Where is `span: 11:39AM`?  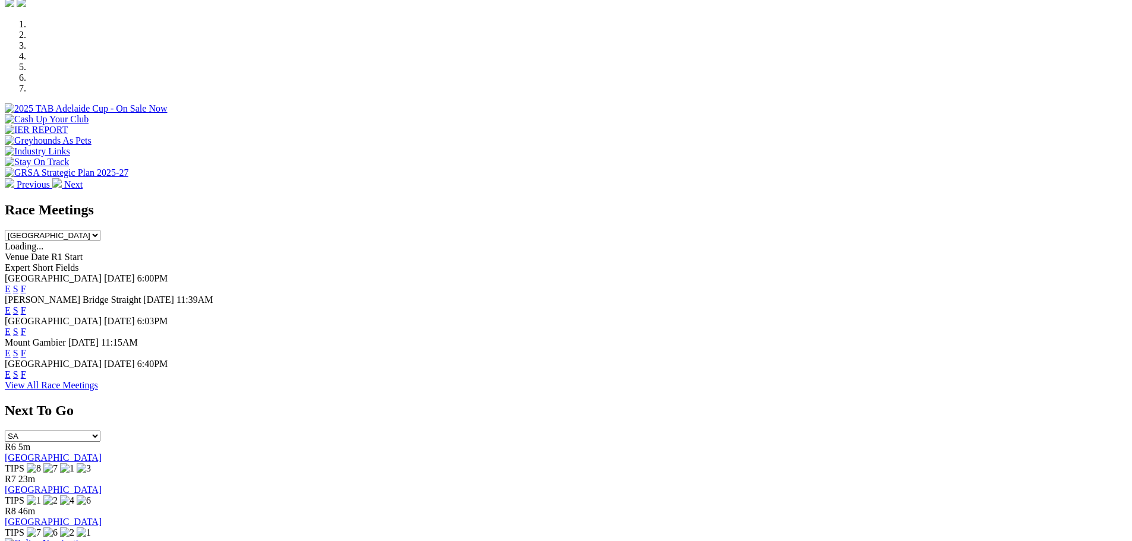 span: 11:39AM is located at coordinates (195, 299).